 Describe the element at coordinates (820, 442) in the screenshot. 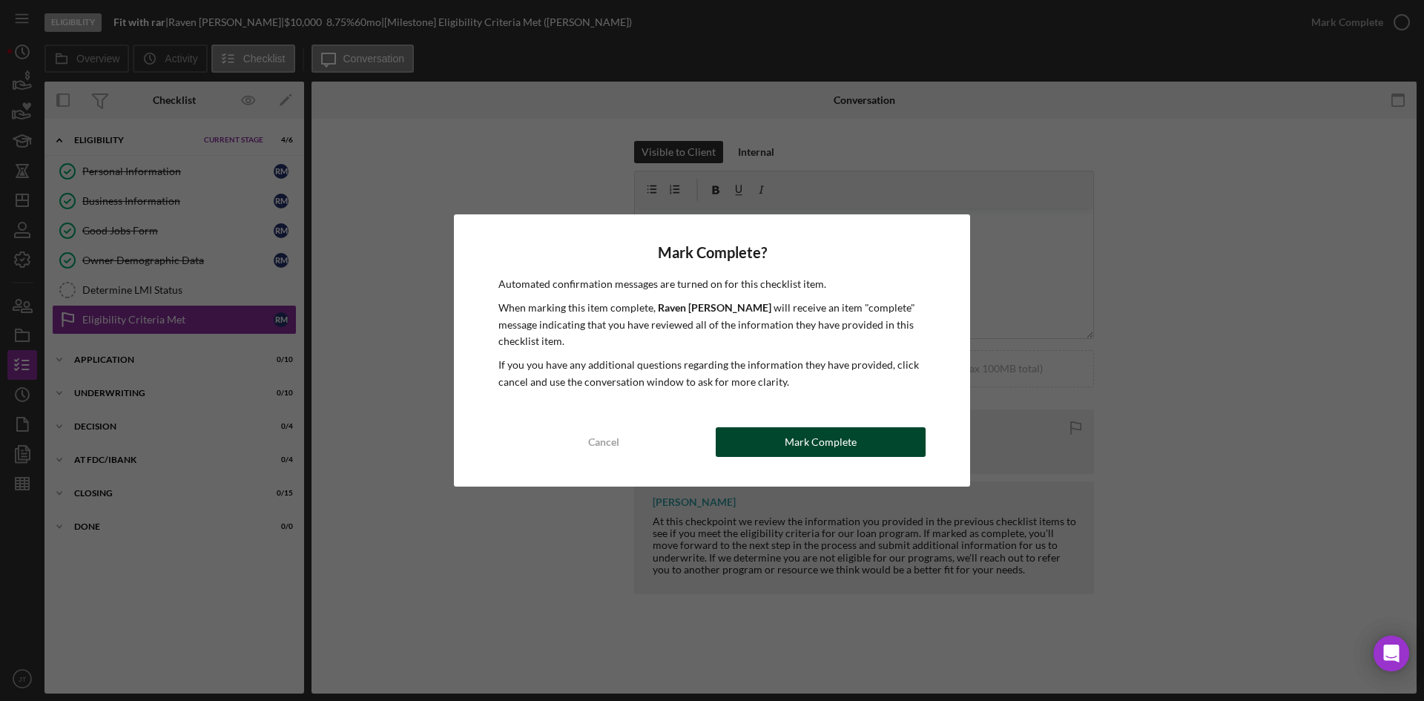

I see `button: Mark Complete` at that location.